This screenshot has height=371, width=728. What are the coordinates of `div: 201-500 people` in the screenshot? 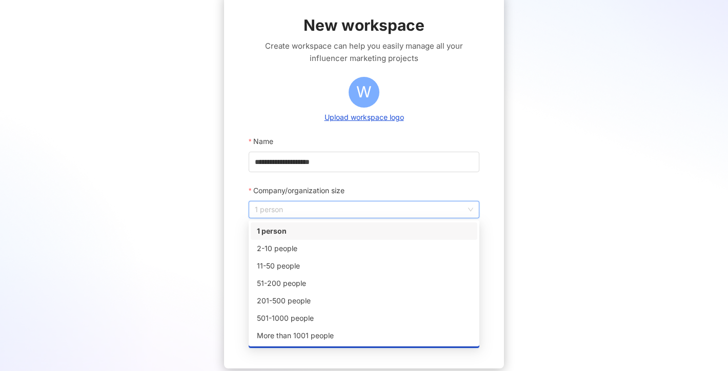 It's located at (364, 301).